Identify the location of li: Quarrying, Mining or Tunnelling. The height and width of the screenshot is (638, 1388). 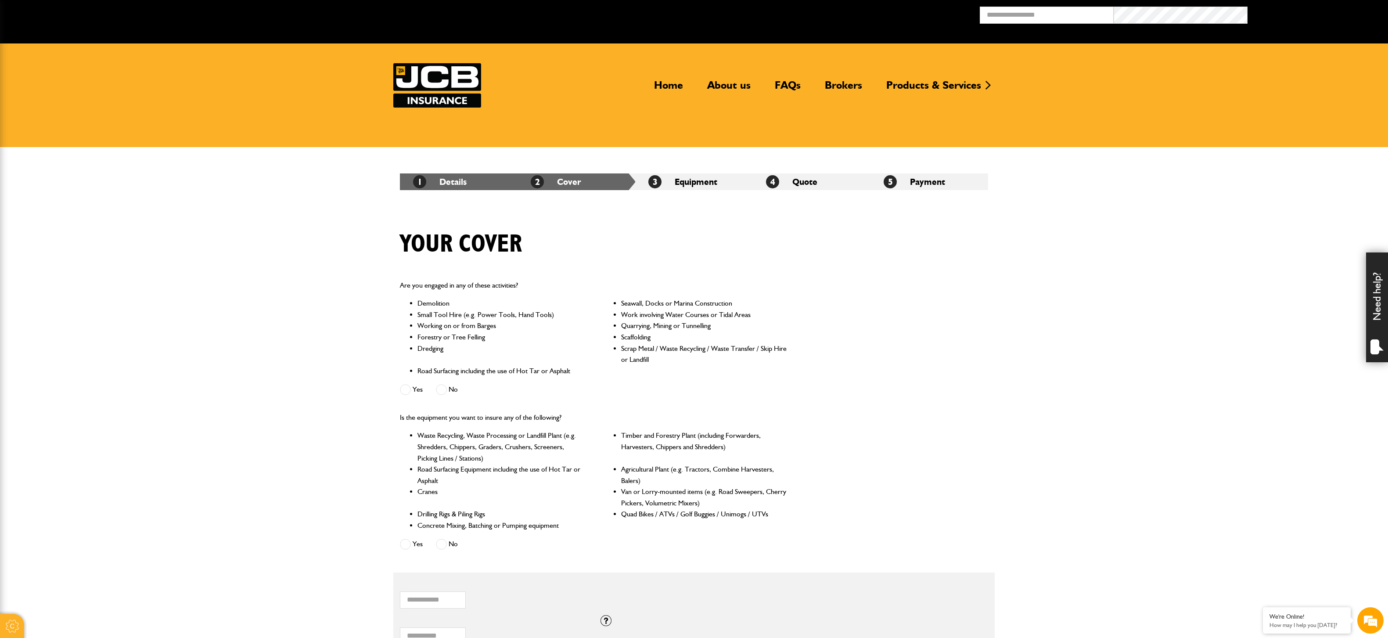
(704, 326).